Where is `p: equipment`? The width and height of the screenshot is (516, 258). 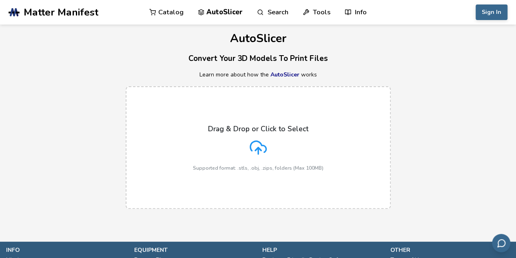 p: equipment is located at coordinates (194, 249).